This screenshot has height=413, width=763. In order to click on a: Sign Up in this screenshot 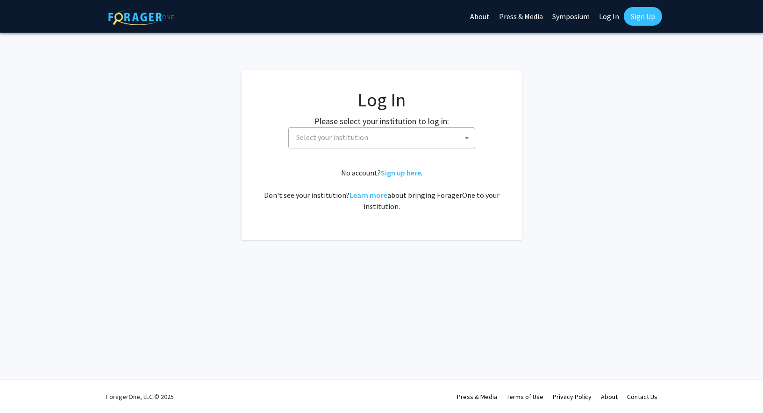, I will do `click(643, 16)`.